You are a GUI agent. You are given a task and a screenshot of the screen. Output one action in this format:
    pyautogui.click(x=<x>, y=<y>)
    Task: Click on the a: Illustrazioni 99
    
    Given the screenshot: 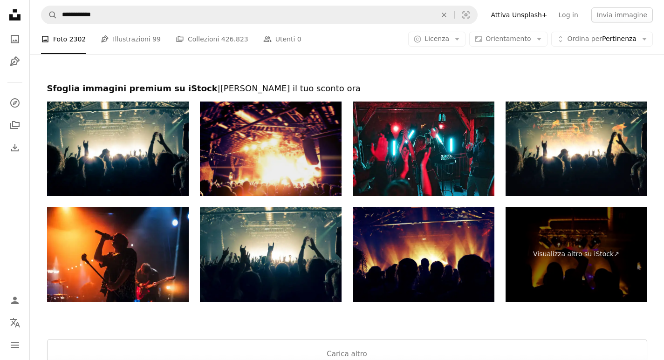 What is the action you would take?
    pyautogui.click(x=131, y=39)
    